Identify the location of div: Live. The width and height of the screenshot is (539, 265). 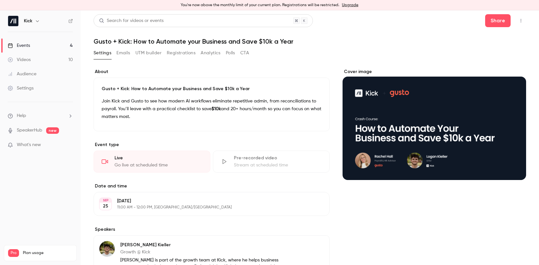
(158, 158).